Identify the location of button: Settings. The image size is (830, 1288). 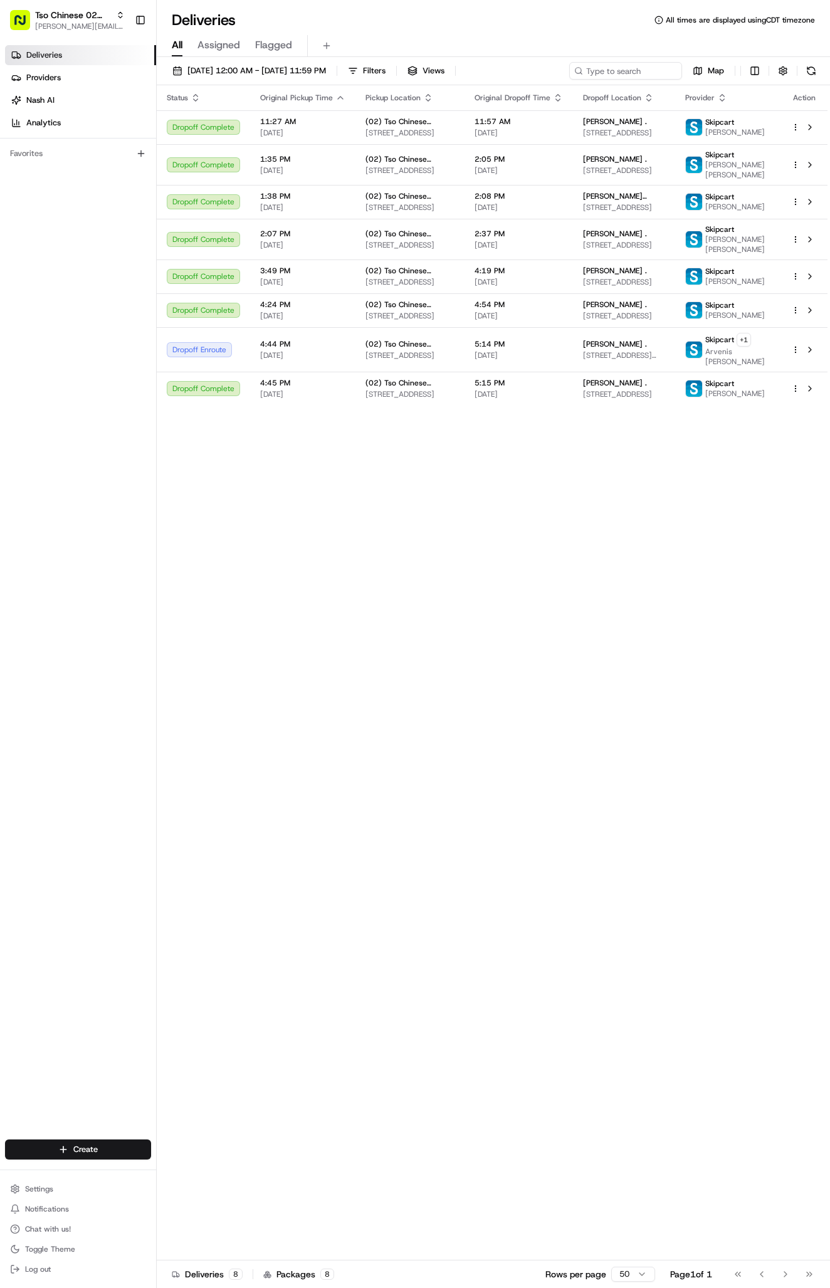
(78, 1189).